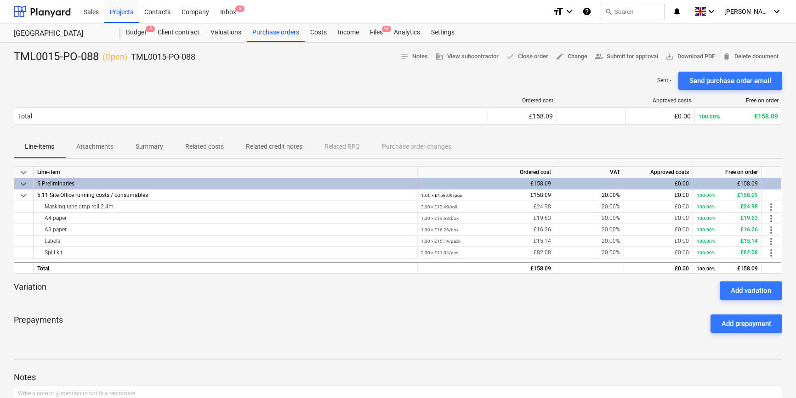  I want to click on span: delete, so click(726, 56).